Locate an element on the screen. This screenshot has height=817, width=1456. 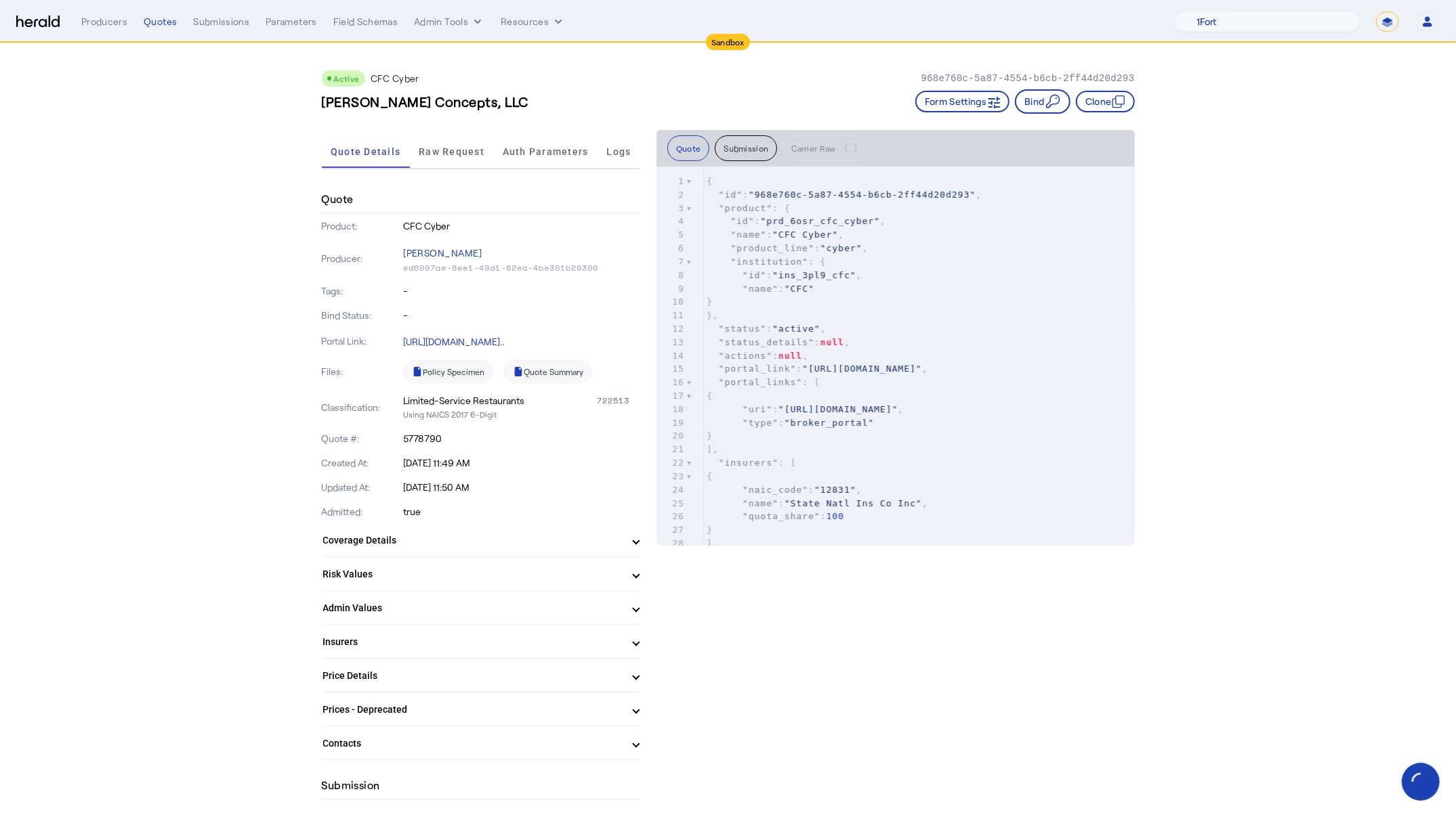
div: 14 is located at coordinates (671, 356).